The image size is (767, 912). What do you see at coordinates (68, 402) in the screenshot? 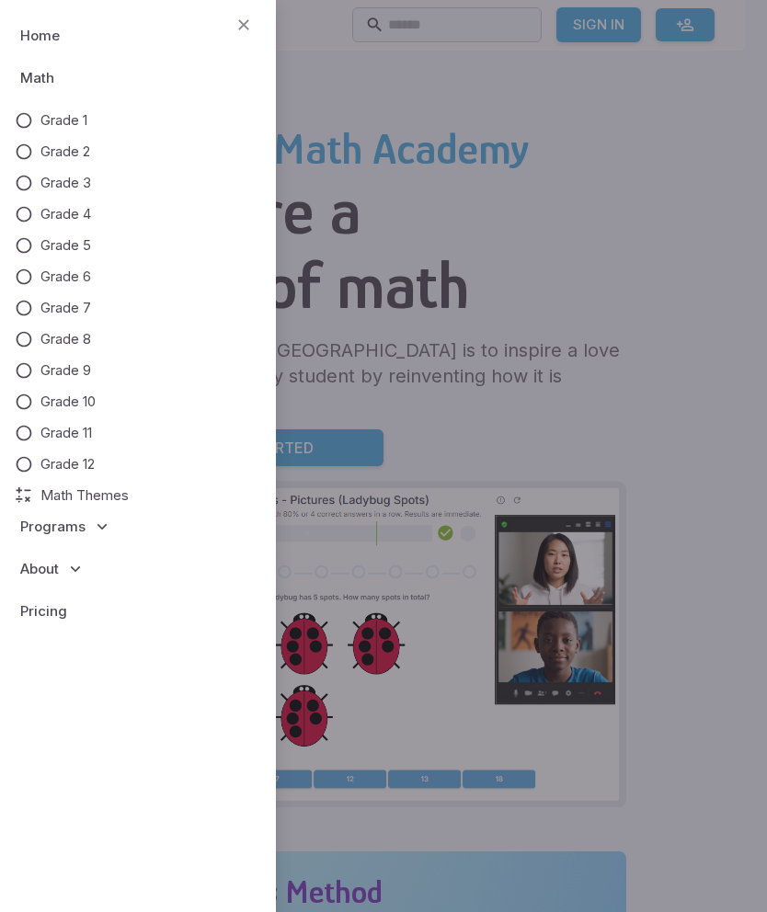
I see `span: Grade 10` at bounding box center [68, 402].